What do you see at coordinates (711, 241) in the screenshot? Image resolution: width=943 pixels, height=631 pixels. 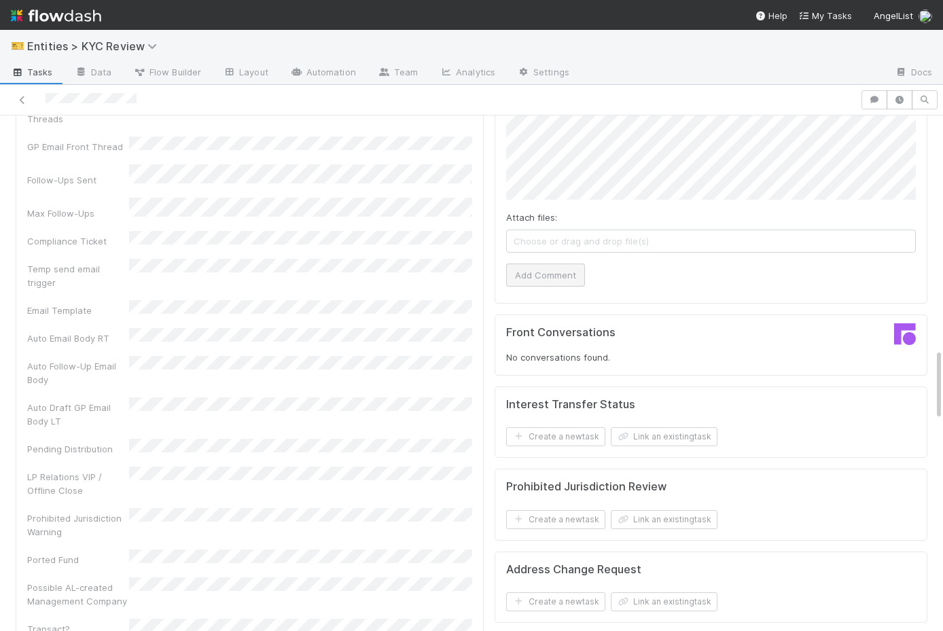 I see `span: Choose or drag and drop file(s)` at bounding box center [711, 241].